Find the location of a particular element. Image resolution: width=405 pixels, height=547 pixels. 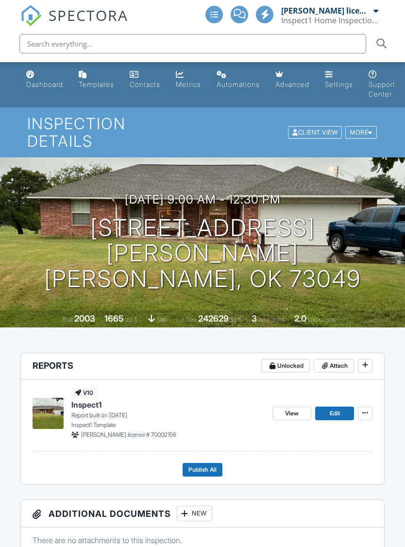

h3: Additional Documents is located at coordinates (202, 513).